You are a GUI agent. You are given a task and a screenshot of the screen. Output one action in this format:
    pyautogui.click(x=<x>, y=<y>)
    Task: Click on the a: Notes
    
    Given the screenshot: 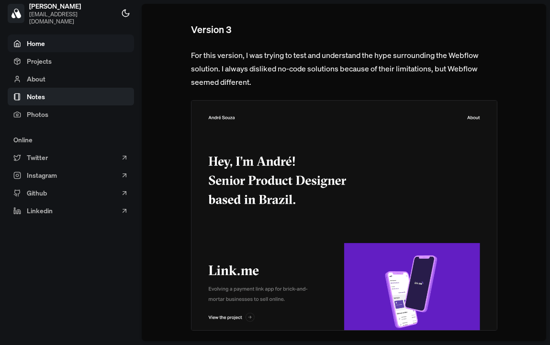 What is the action you would take?
    pyautogui.click(x=71, y=96)
    